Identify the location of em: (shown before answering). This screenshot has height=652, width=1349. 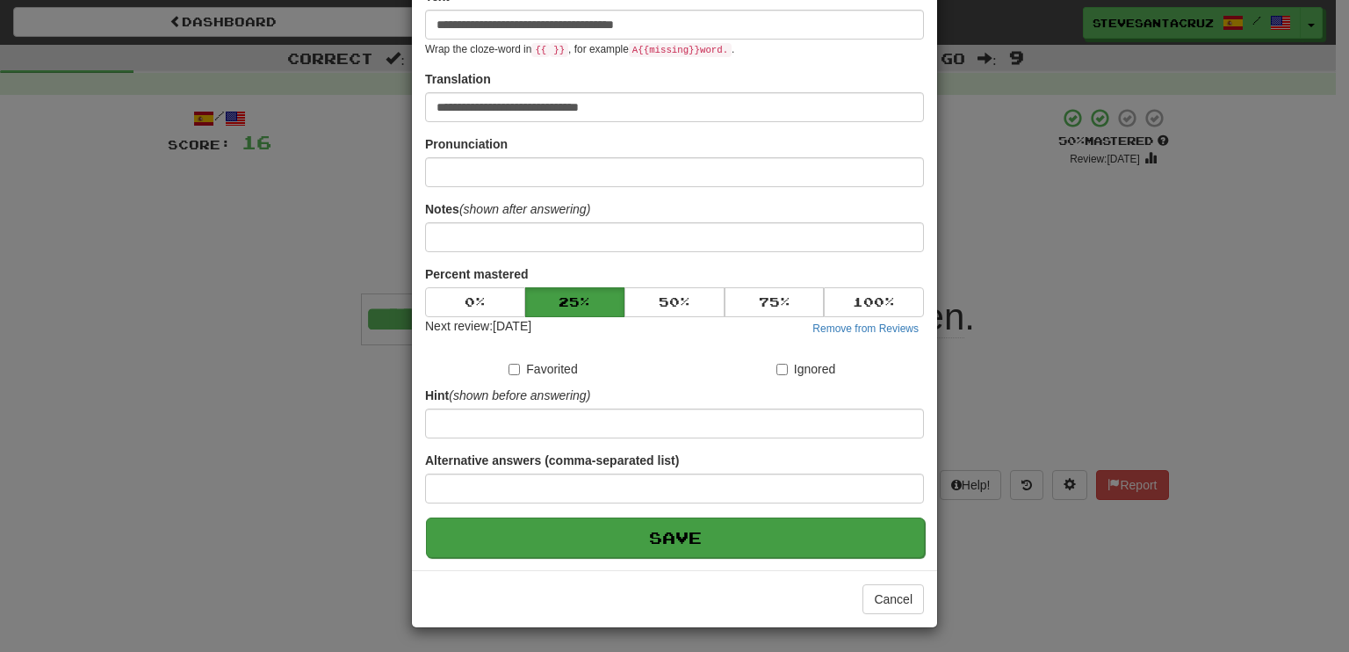
(519, 395).